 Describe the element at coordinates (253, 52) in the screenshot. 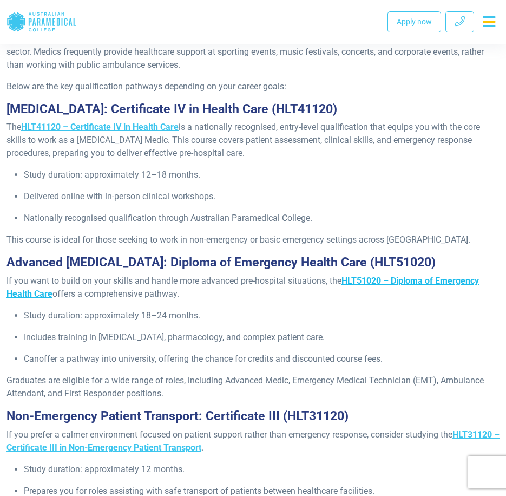

I see `p: If you’re aiming to become a Medic, Ambulance Officer, or Ambulance Attendant, you’ll often find ...` at that location.